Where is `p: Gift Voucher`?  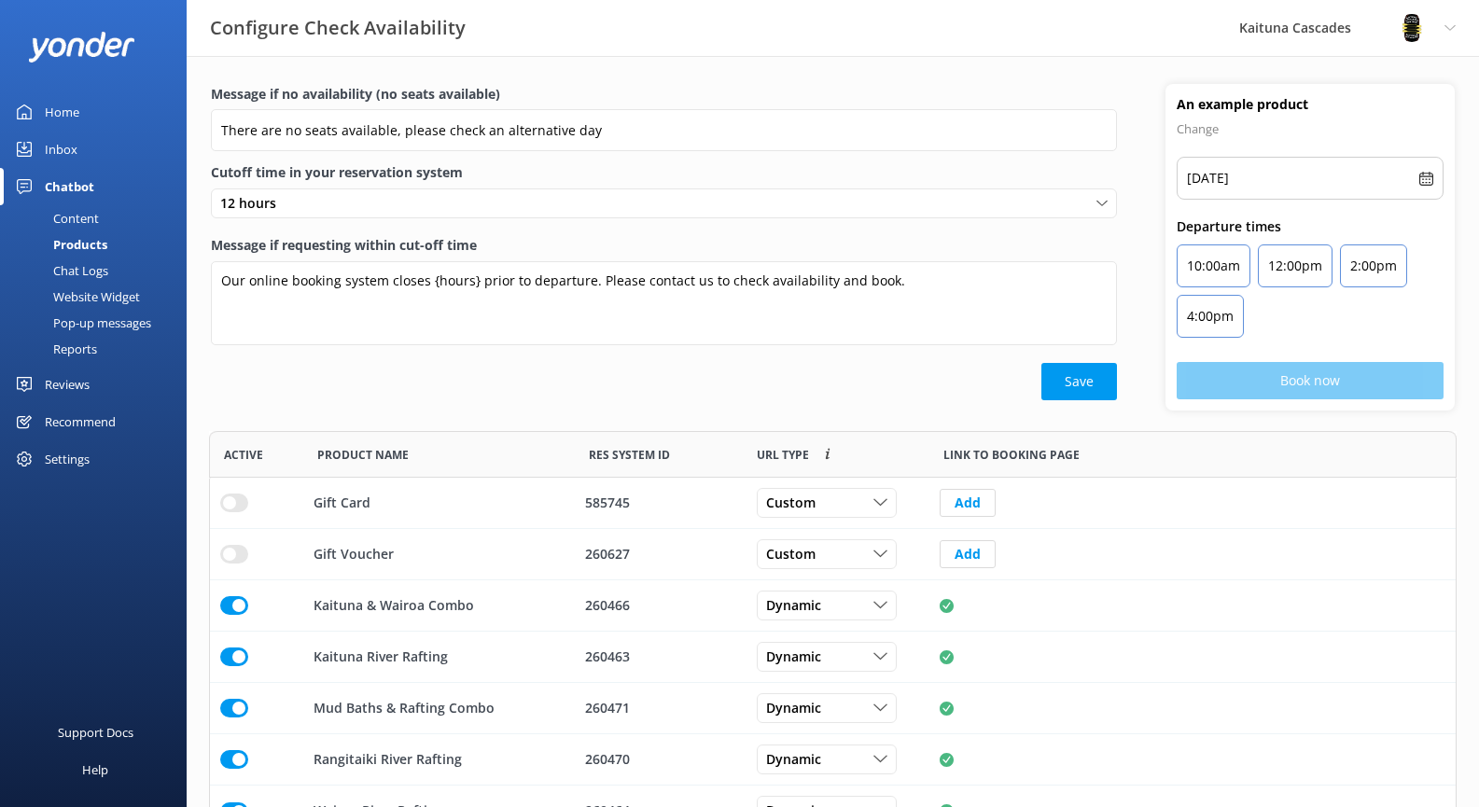 p: Gift Voucher is located at coordinates (354, 554).